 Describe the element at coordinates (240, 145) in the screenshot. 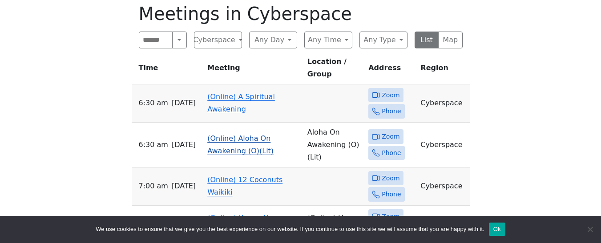

I see `a: (Online) Aloha On Awakening (O)(Lit)` at that location.